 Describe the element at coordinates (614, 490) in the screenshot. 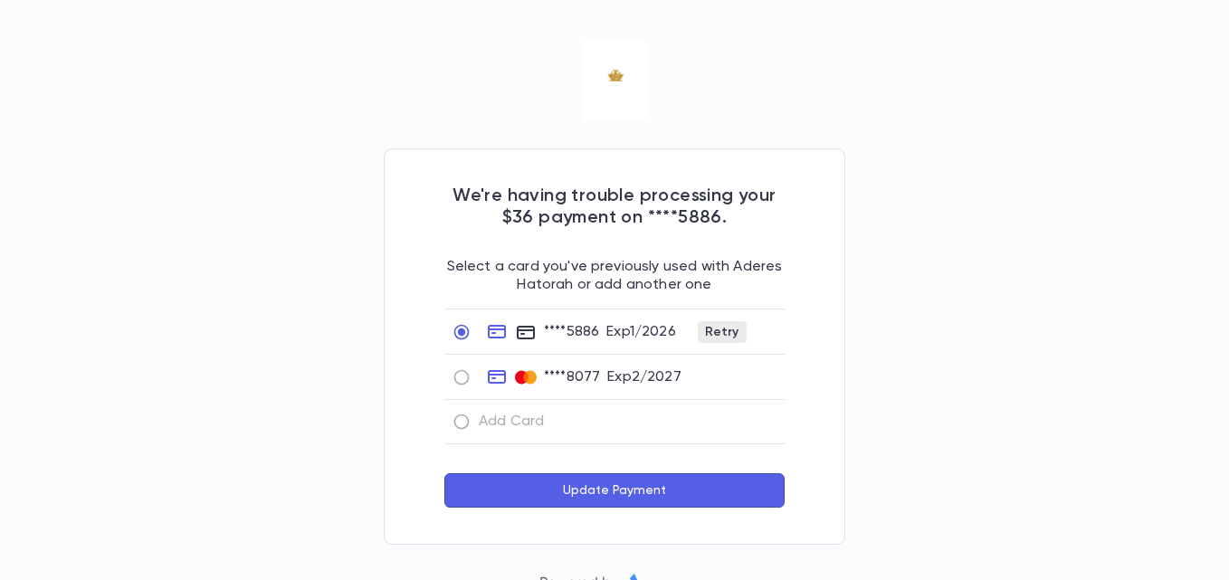

I see `button: Update Payment` at that location.